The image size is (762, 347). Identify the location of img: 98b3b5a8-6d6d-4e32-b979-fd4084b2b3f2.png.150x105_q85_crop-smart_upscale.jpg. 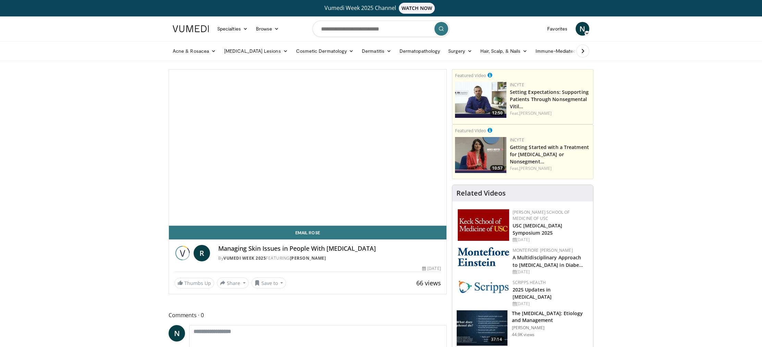
(481, 100).